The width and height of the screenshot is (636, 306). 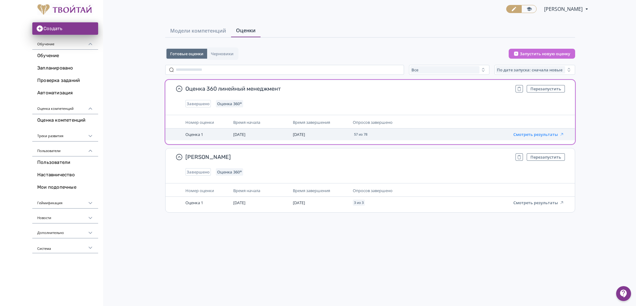 What do you see at coordinates (65, 163) in the screenshot?
I see `a: Пользователи` at bounding box center [65, 163].